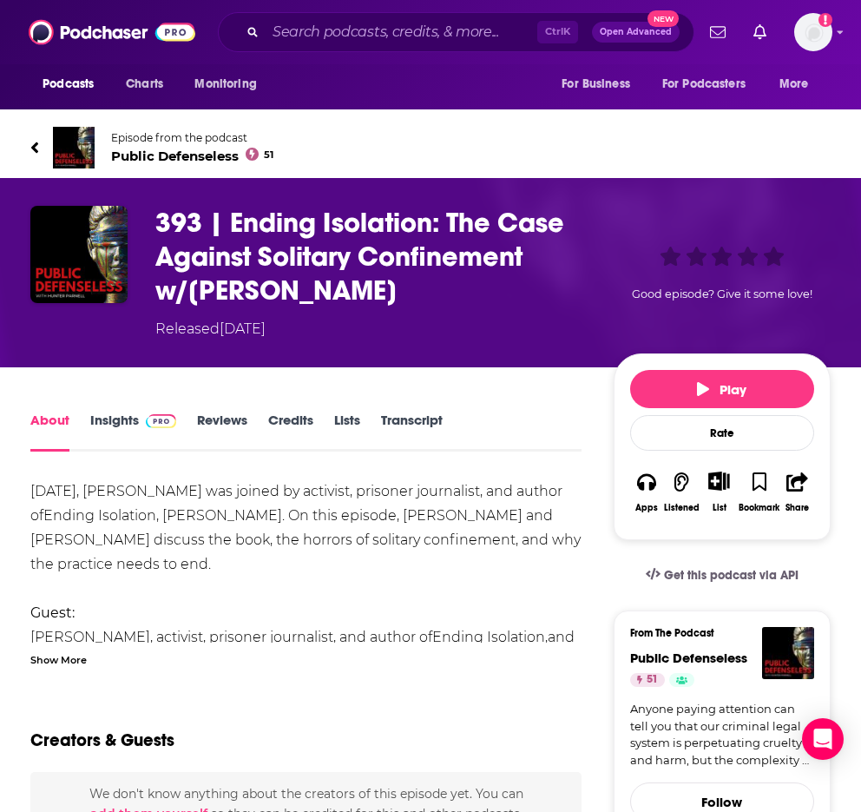  What do you see at coordinates (192, 137) in the screenshot?
I see `span: Episode from the podcast` at bounding box center [192, 137].